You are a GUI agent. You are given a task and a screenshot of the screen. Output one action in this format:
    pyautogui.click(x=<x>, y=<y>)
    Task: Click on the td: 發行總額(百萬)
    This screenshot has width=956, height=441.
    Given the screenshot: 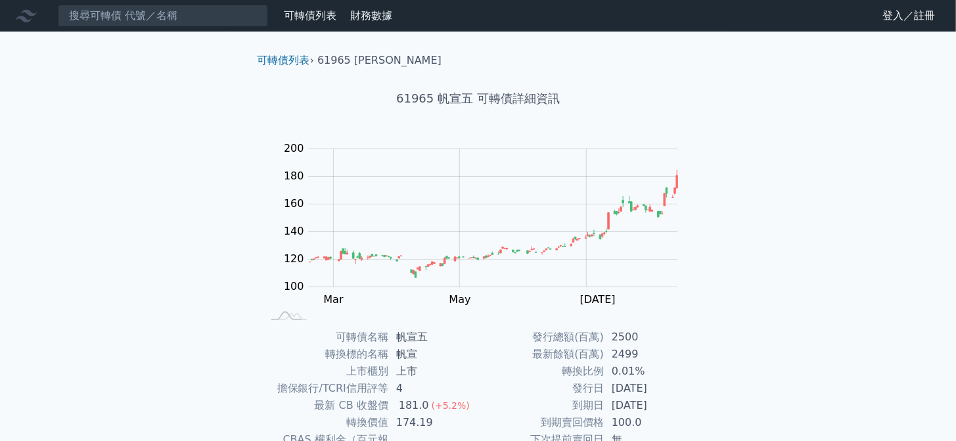 What is the action you would take?
    pyautogui.click(x=541, y=337)
    